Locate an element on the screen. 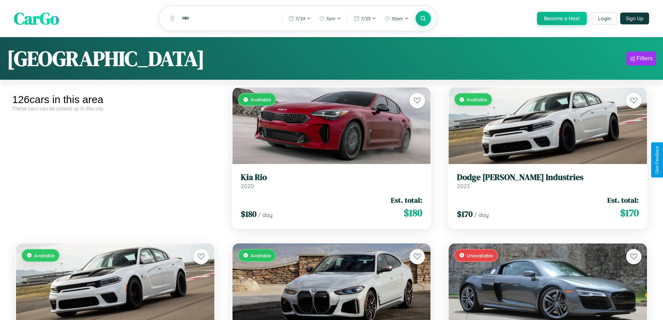 This screenshot has width=663, height=320. a: Kia Rio2020 is located at coordinates (332, 181).